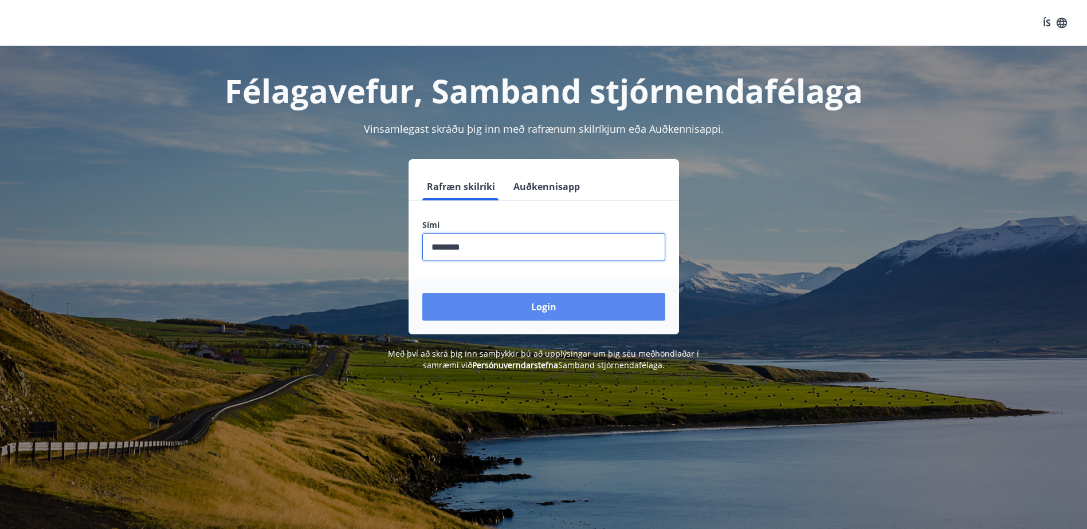 The height and width of the screenshot is (529, 1087). Describe the element at coordinates (544, 129) in the screenshot. I see `span: Vinsamlegast skráðu þig inn með rafrænum skilríkjum eða Auðkennisappi.` at that location.